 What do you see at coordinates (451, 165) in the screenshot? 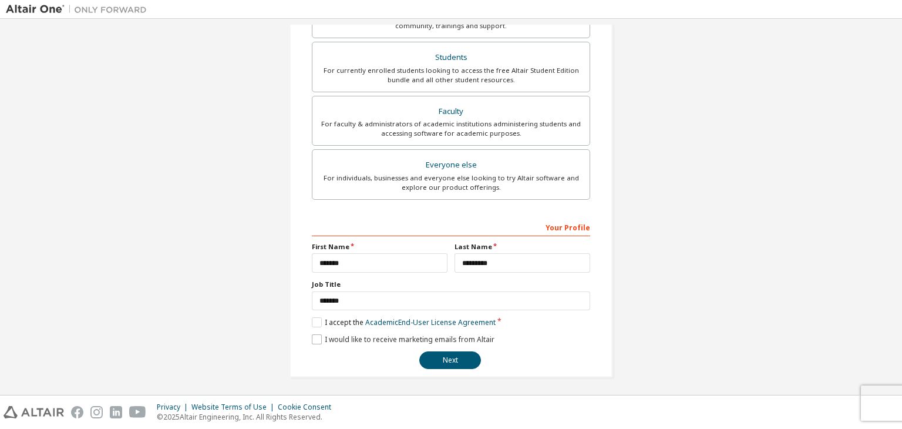
I see `div: Everyone else` at bounding box center [451, 165].